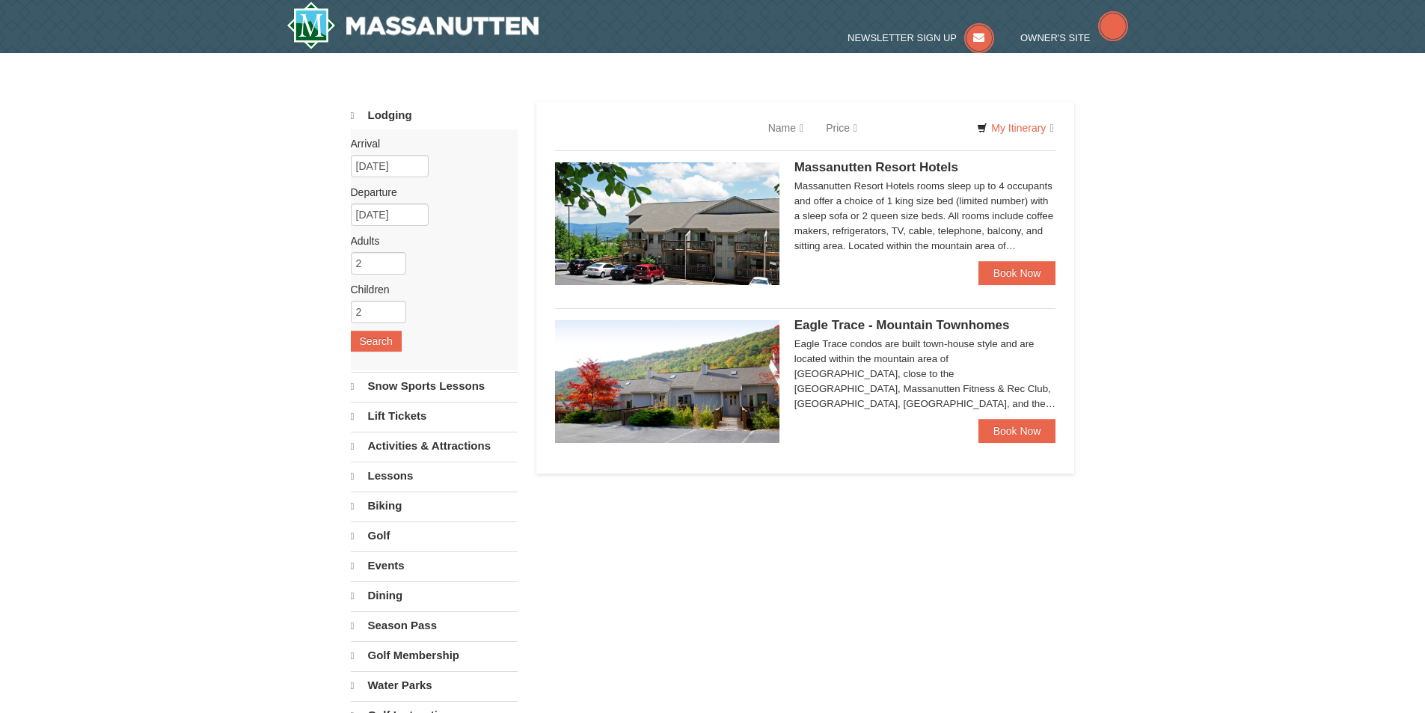 This screenshot has width=1425, height=713. Describe the element at coordinates (926, 216) in the screenshot. I see `div: Massanutten Resort Hotels rooms sleep up to 4 occupants and offer a choice of 1 king size bed (li...` at that location.